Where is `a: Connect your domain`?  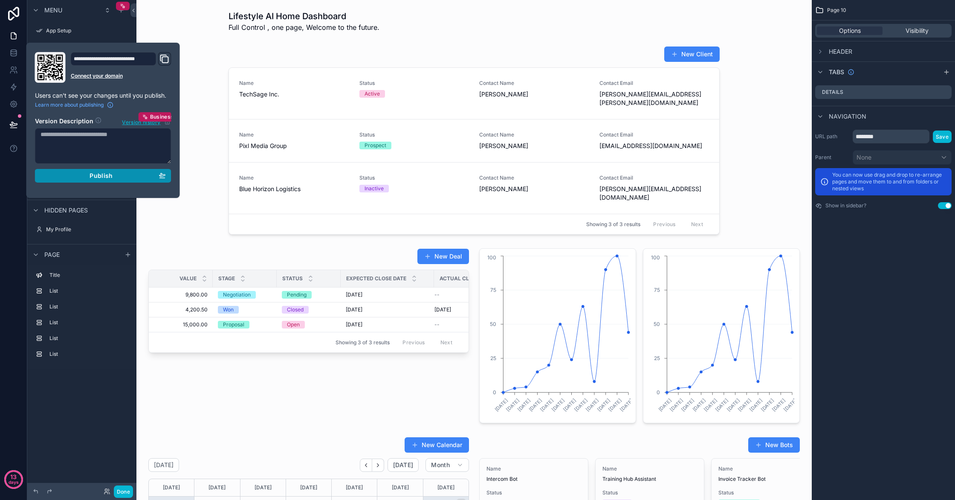
a: Connect your domain is located at coordinates (121, 76).